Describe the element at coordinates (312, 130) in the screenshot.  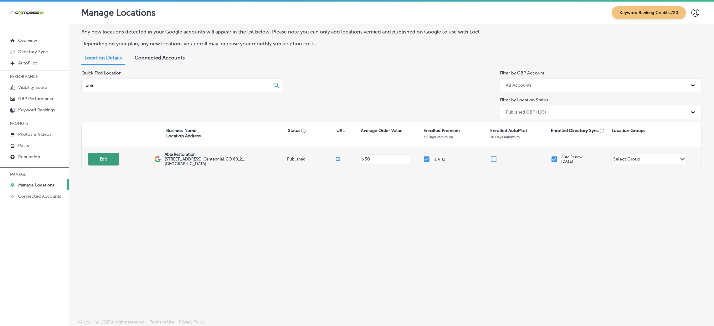
I see `p: Status` at that location.